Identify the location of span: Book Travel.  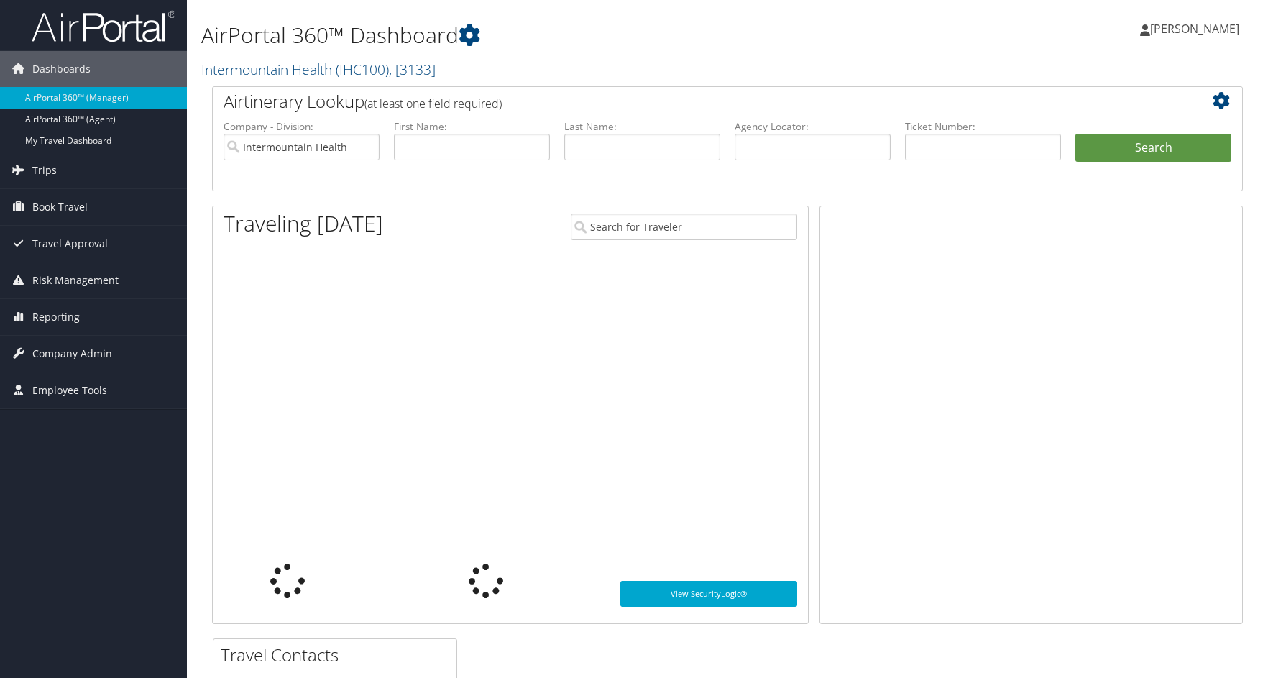
(60, 207).